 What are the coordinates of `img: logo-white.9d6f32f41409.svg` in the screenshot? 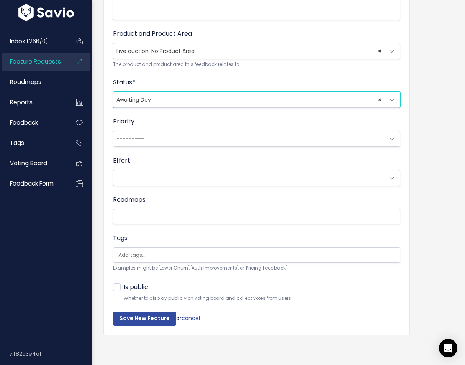 It's located at (46, 12).